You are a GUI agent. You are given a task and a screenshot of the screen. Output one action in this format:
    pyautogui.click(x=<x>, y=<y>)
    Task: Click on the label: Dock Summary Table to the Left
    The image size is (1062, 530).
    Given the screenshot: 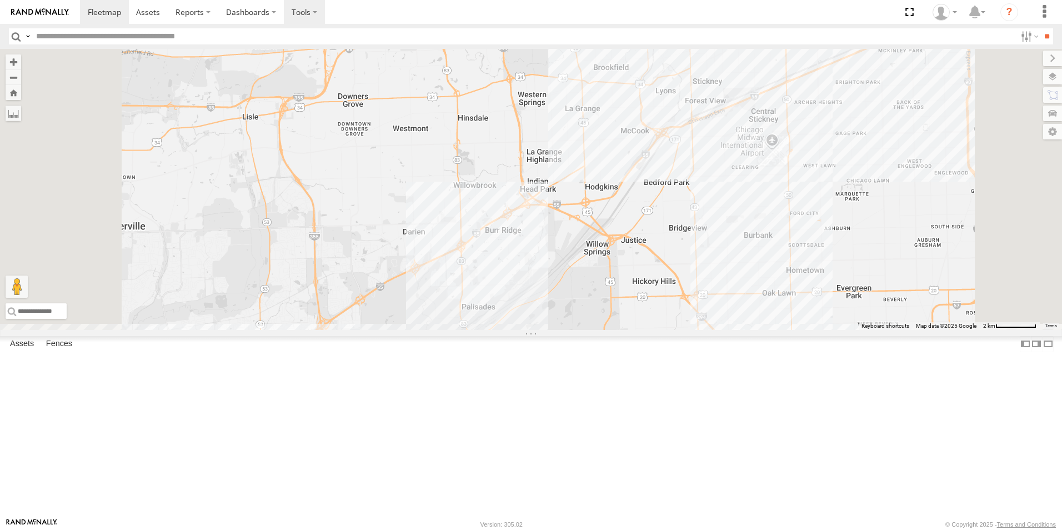 What is the action you would take?
    pyautogui.click(x=1026, y=344)
    